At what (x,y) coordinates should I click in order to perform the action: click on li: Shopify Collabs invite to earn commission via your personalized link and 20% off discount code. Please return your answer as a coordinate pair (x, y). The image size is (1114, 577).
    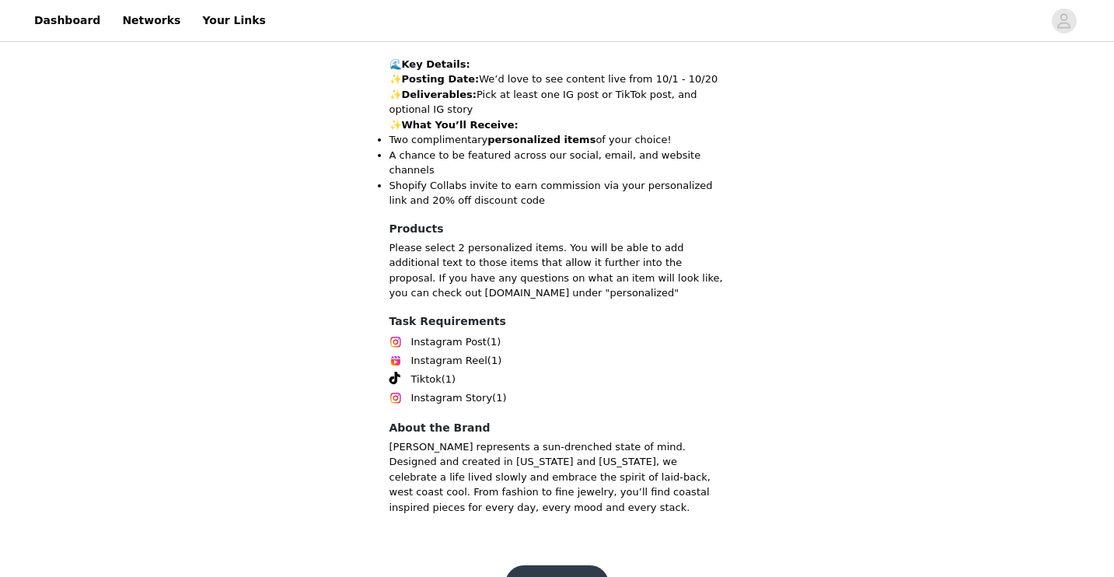
    Looking at the image, I should click on (557, 193).